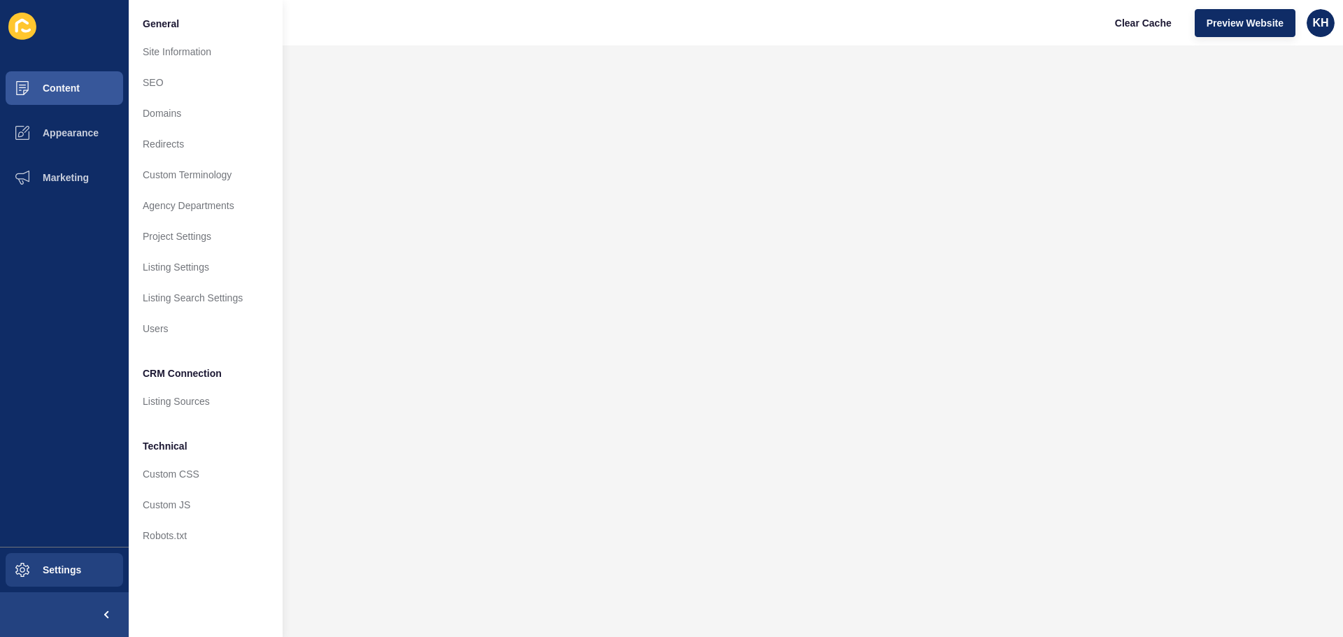 The height and width of the screenshot is (637, 1343). What do you see at coordinates (206, 113) in the screenshot?
I see `a: Domains` at bounding box center [206, 113].